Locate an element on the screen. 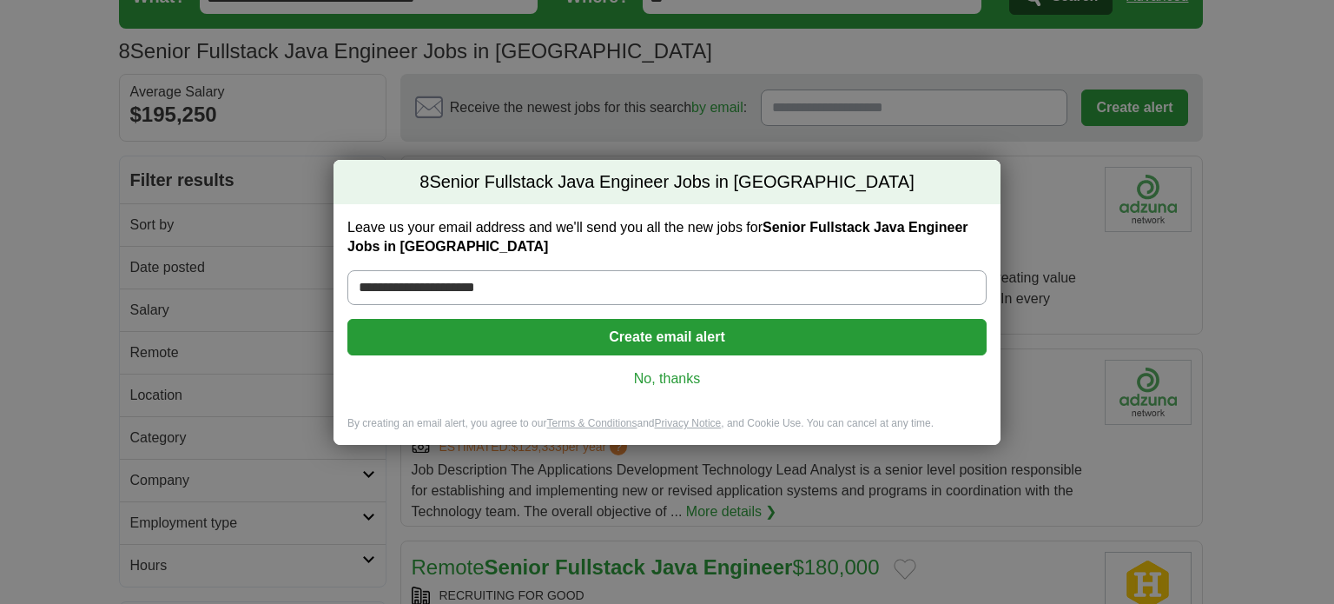 The height and width of the screenshot is (604, 1334). div: By creating an email alert, you agree to our and , and Cookie Use. You can cancel at any time. is located at coordinates (667, 430).